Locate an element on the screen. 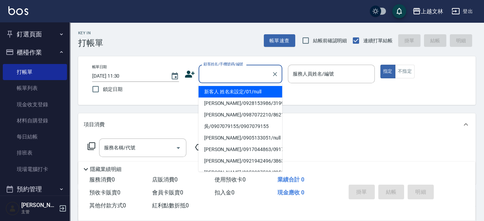  input: YYYY/MM/DD hh:mm is located at coordinates (128, 76).